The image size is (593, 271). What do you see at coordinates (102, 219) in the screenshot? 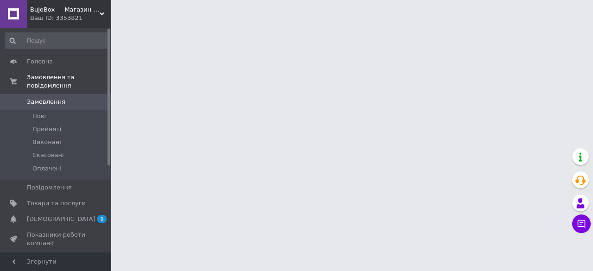
I see `span: 1` at bounding box center [102, 219].